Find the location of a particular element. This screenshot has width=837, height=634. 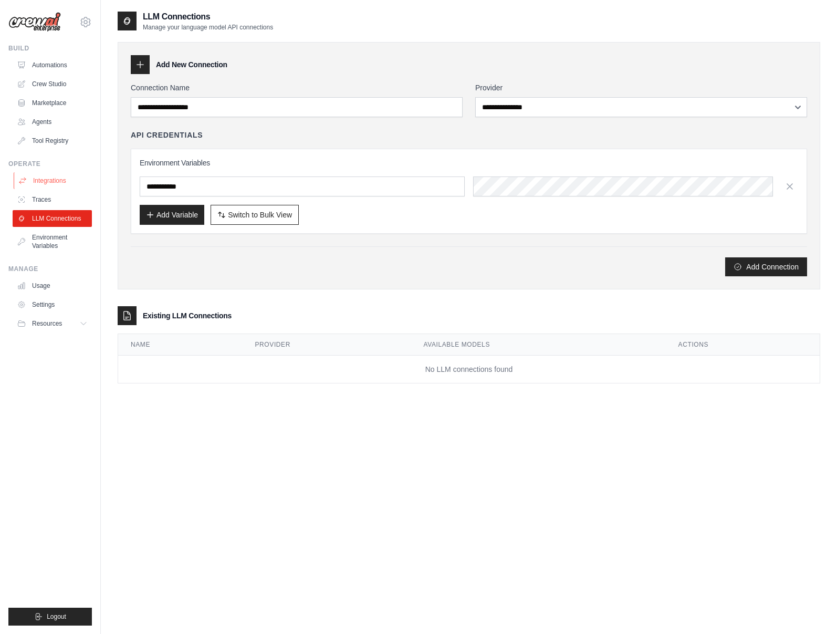

h3: Existing LLM Connections is located at coordinates (187, 316).